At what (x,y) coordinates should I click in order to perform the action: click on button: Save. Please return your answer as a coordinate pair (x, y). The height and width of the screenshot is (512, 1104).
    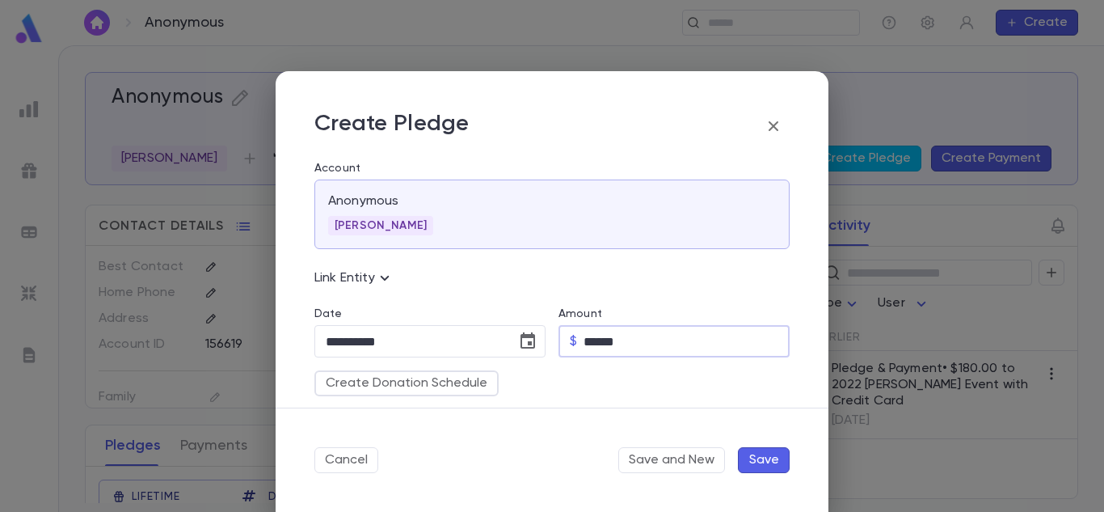
    Looking at the image, I should click on (764, 460).